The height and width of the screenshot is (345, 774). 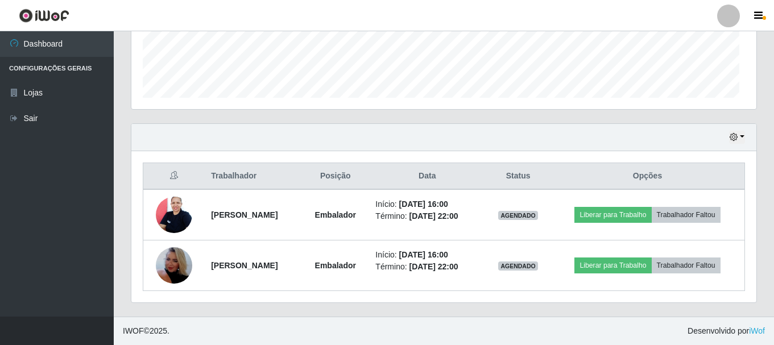 What do you see at coordinates (174, 266) in the screenshot?
I see `img: 1752965454112.jpeg` at bounding box center [174, 266].